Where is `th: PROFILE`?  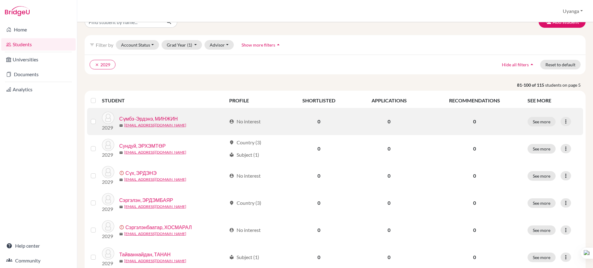 th: PROFILE is located at coordinates (255, 101).